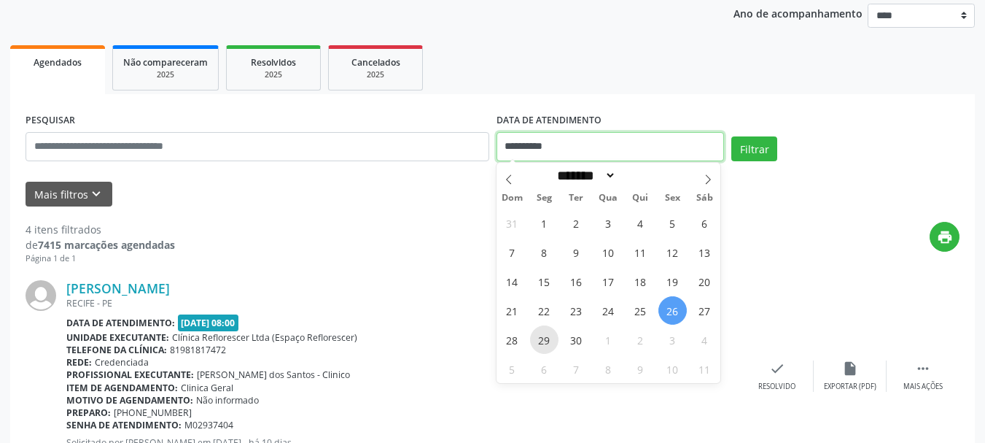 This screenshot has width=985, height=443. Describe the element at coordinates (124, 424) in the screenshot. I see `b: Senha de atendimento:` at that location.